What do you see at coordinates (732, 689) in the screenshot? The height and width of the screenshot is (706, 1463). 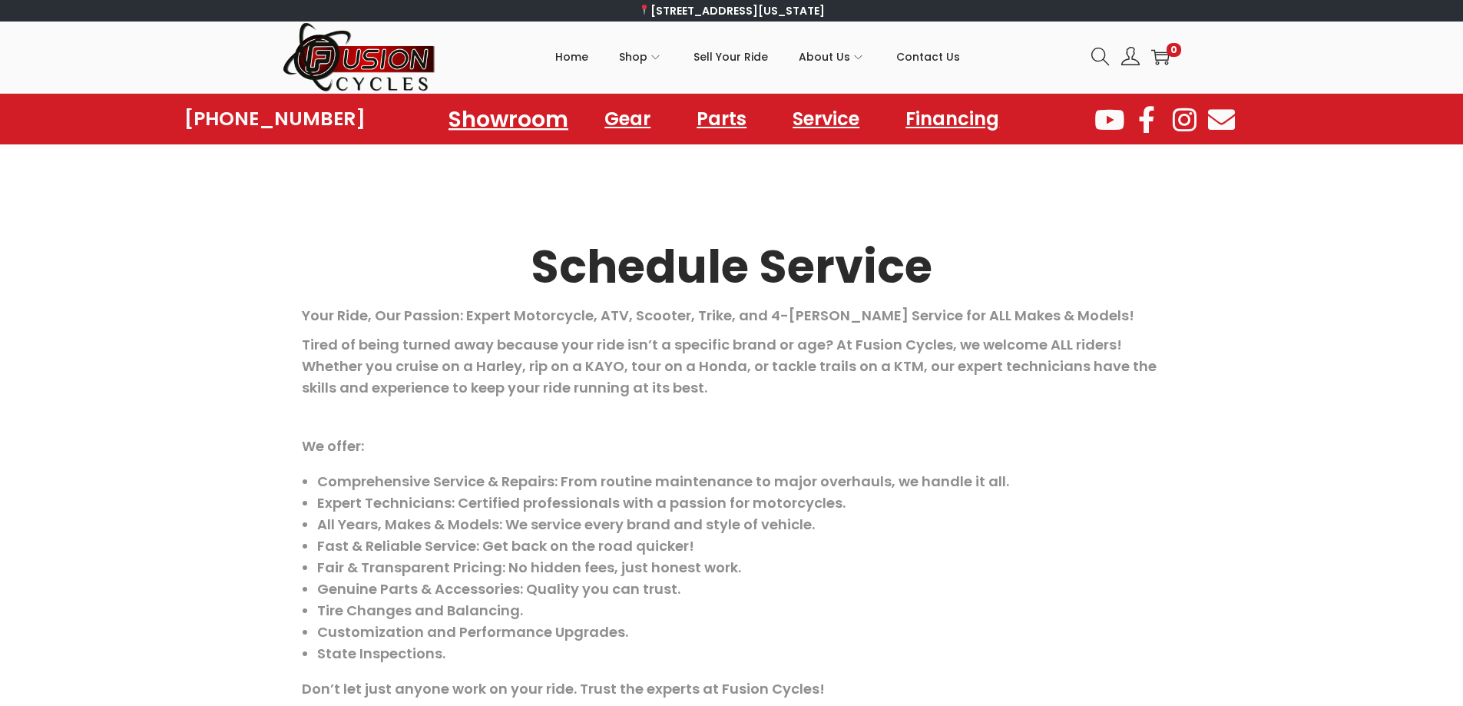 I see `p: Don’t let just anyone work on your ride. Trust the experts at Fusion Cycles!` at bounding box center [732, 689].